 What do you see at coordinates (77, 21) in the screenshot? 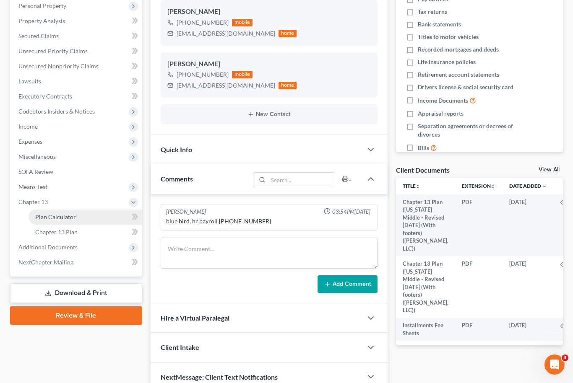
I see `a: Property Analysis` at bounding box center [77, 21].